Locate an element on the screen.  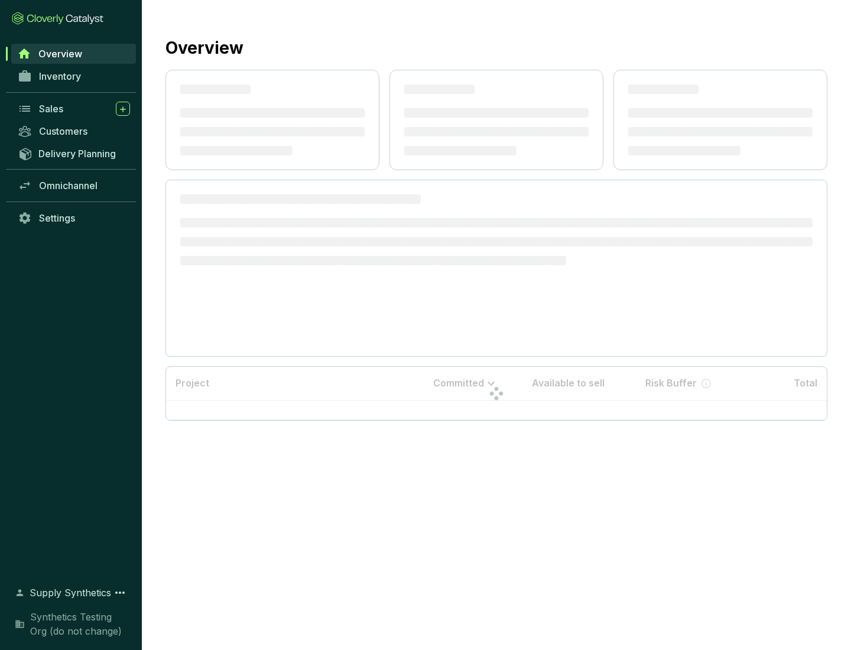
span: Overview is located at coordinates (60, 54).